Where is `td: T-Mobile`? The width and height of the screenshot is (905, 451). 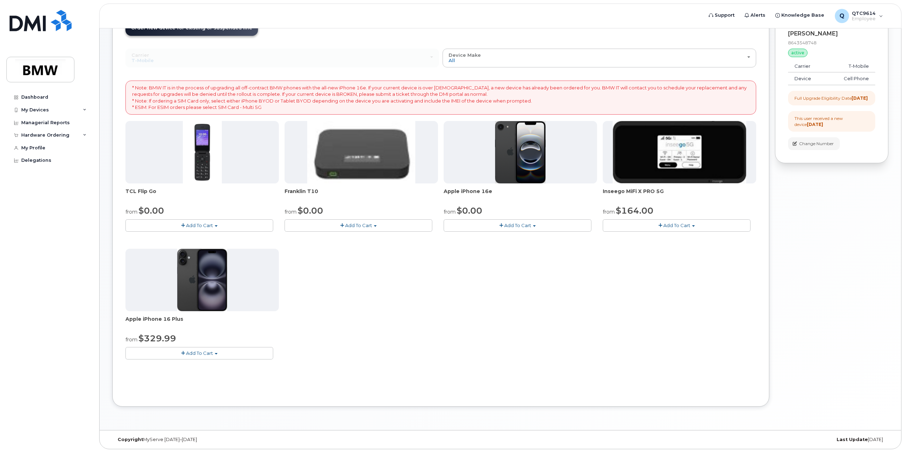
td: T-Mobile is located at coordinates (851, 66).